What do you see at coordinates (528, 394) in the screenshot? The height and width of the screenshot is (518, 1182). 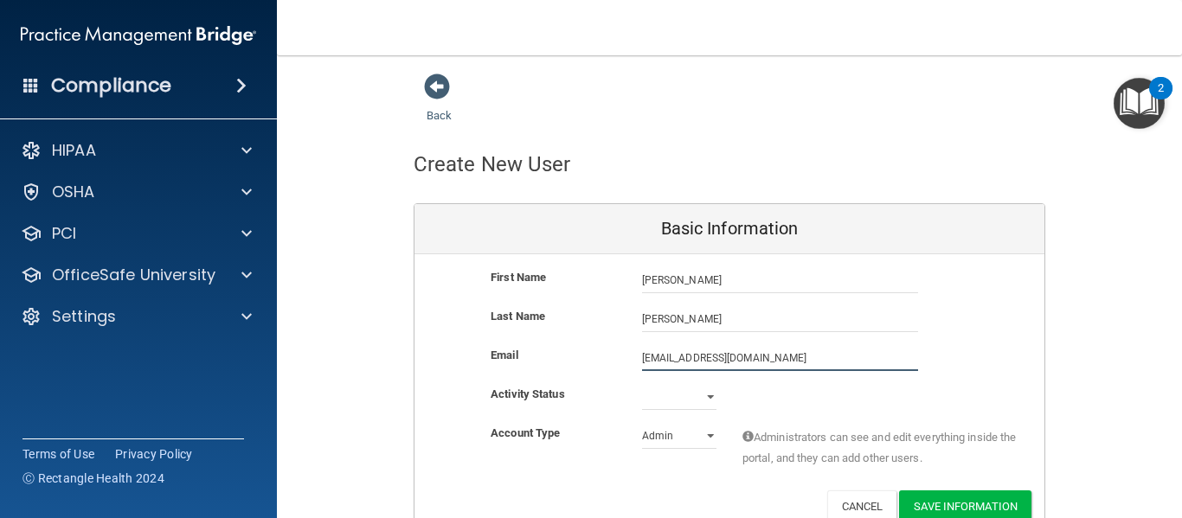 I see `b: Activity Status` at bounding box center [528, 394].